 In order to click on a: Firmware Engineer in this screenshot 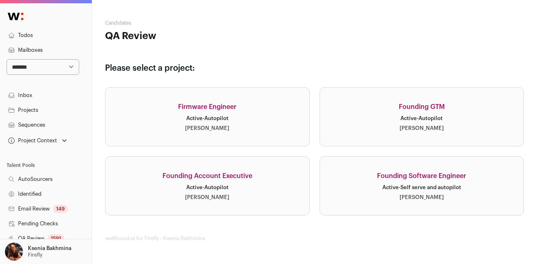, I will do `click(207, 117)`.